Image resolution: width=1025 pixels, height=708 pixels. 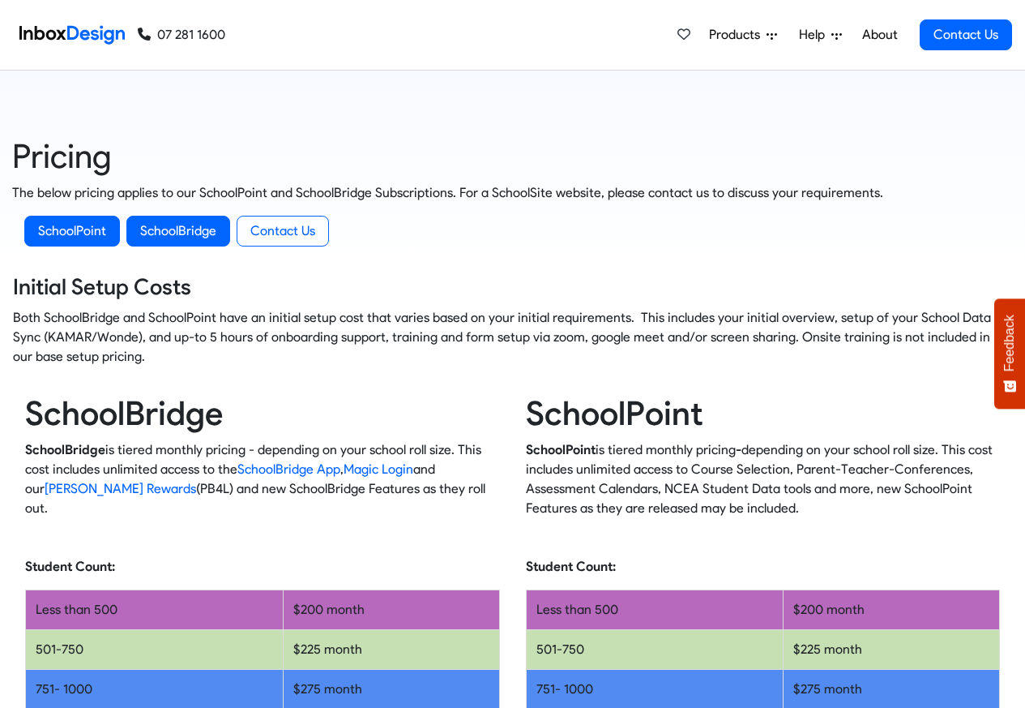 What do you see at coordinates (512, 337) in the screenshot?
I see `p: Both SchoolBridge and SchoolPoint have an initial setup cost that varies based on your initial re...` at bounding box center [512, 337].